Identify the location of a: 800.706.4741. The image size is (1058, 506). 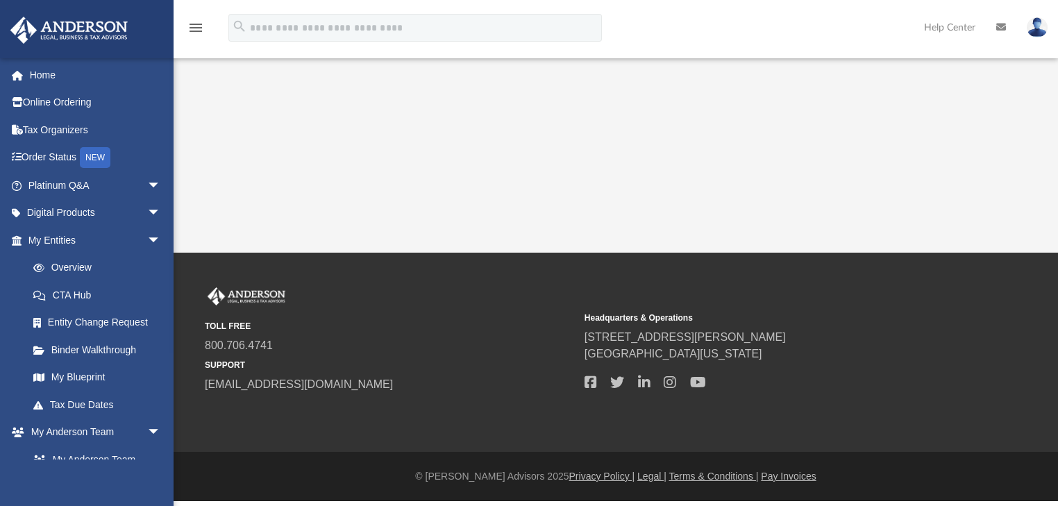
(239, 345).